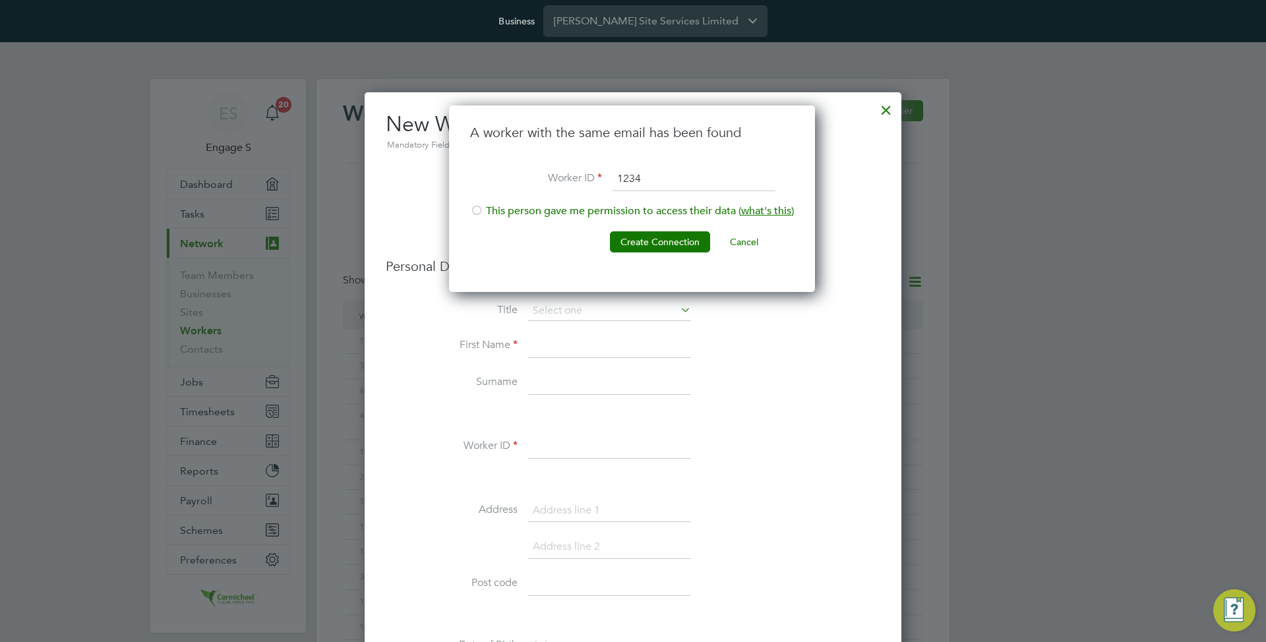  What do you see at coordinates (766, 211) in the screenshot?
I see `span: what's this` at bounding box center [766, 211].